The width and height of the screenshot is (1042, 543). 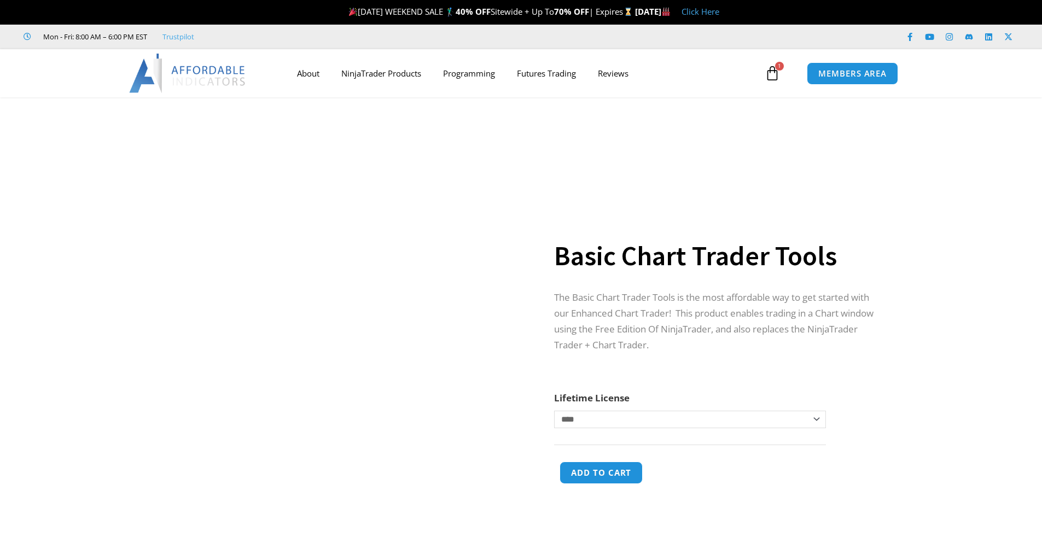 I want to click on p: The Basic Chart Trader Tools is the most affordable way to get started with our Enhanced Chart Tr..., so click(x=714, y=322).